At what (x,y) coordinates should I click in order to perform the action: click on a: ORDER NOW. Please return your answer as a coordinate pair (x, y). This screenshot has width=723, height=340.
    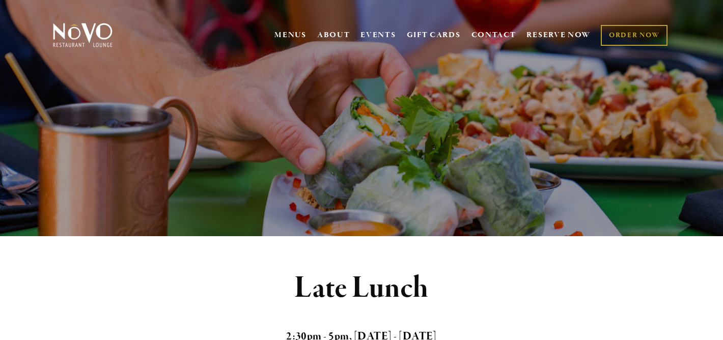
    Looking at the image, I should click on (634, 35).